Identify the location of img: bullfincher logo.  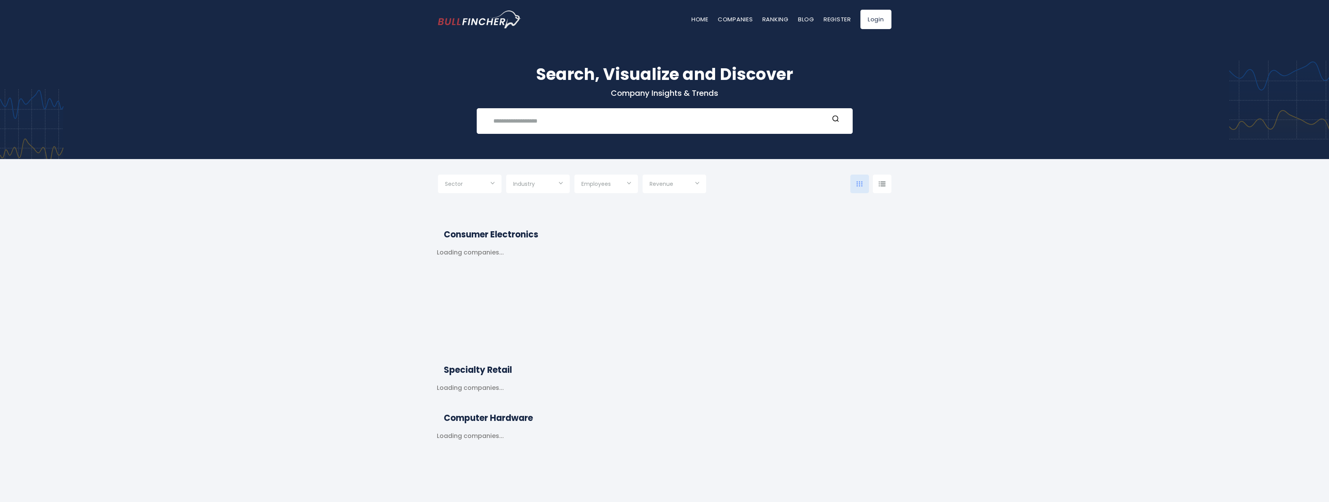
(480, 19).